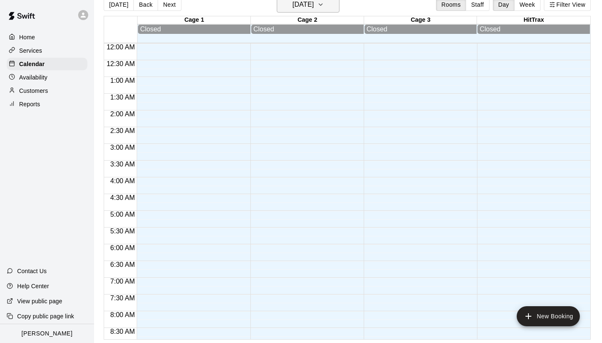  What do you see at coordinates (122, 264) in the screenshot?
I see `span: 6:30 AM` at bounding box center [122, 264].